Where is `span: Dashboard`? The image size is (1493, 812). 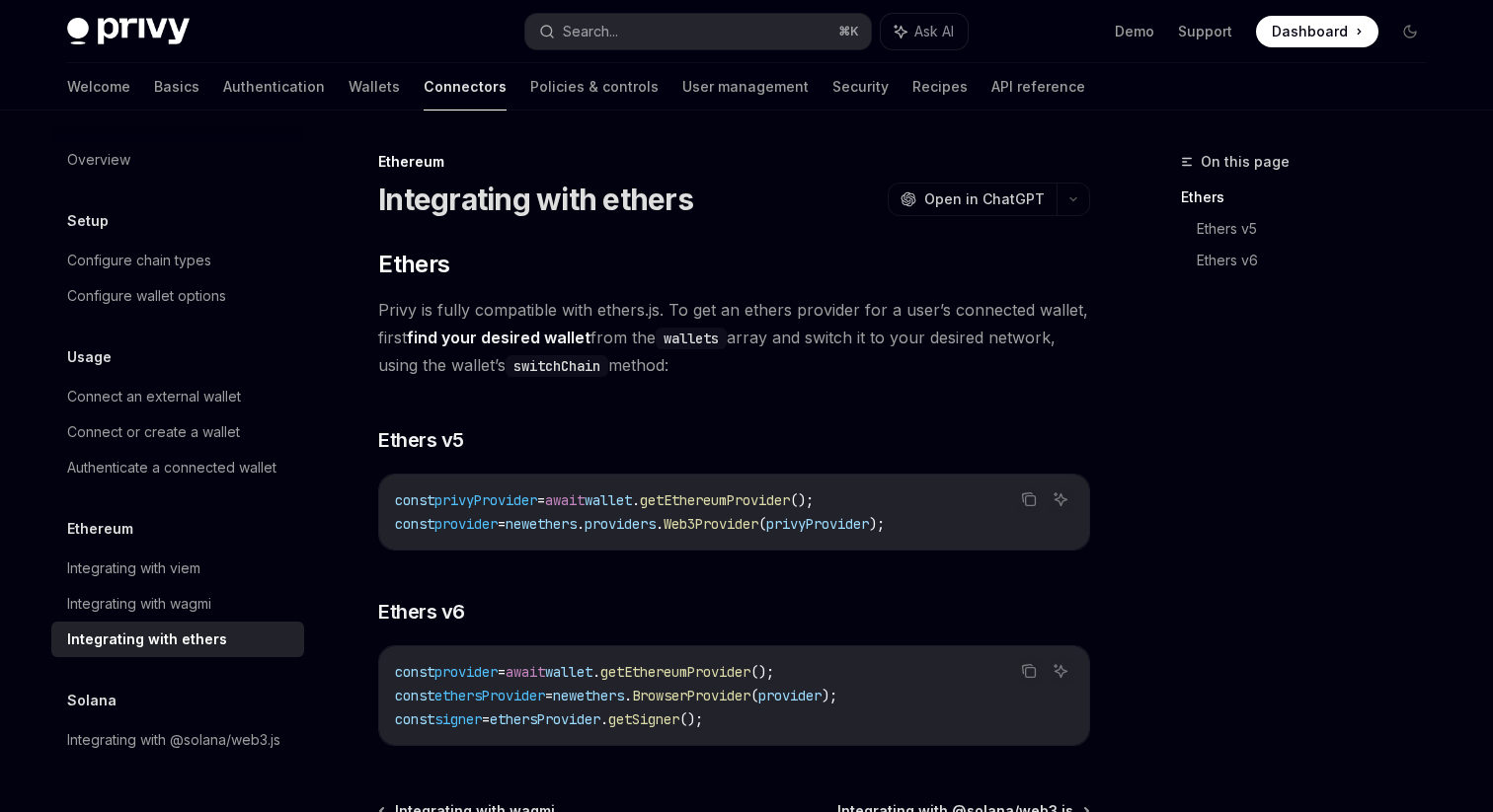 span: Dashboard is located at coordinates (1309, 32).